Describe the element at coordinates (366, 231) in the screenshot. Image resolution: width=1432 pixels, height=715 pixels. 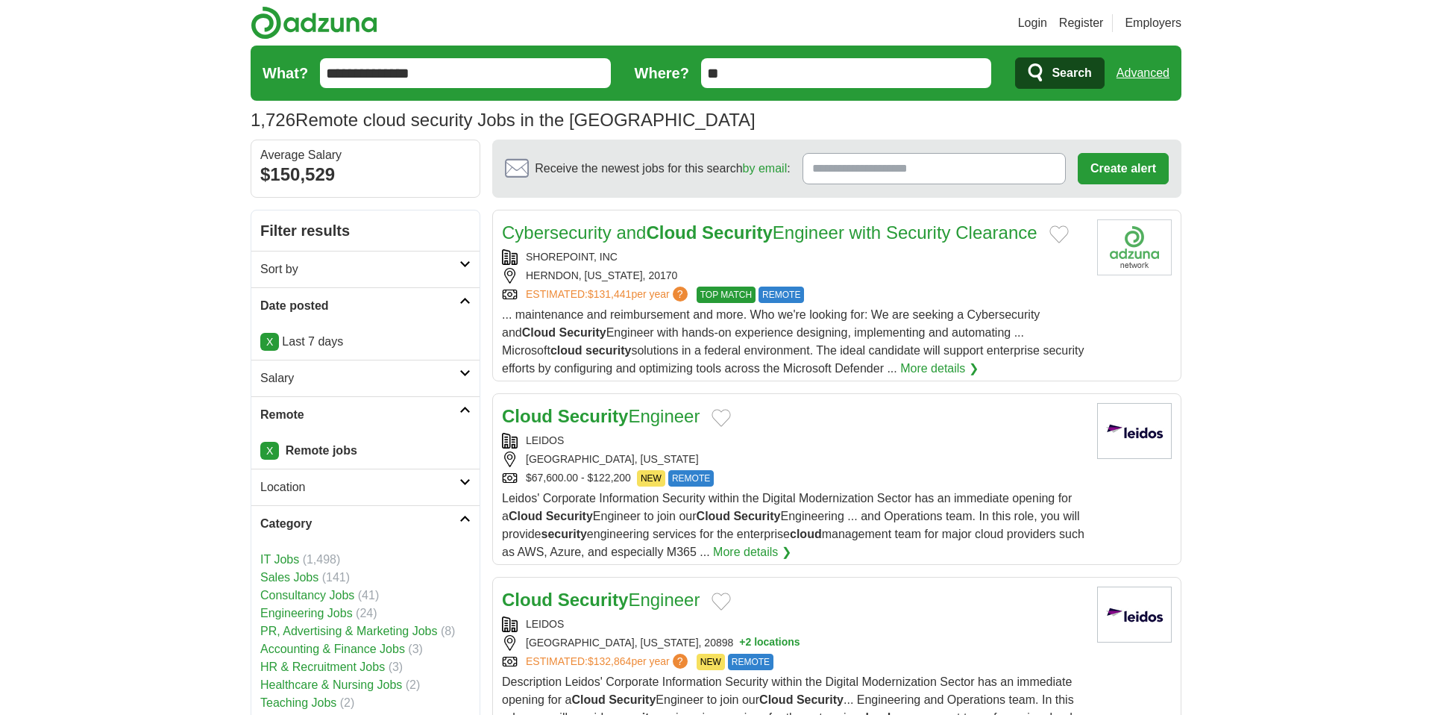
I see `h2: Filter results` at that location.